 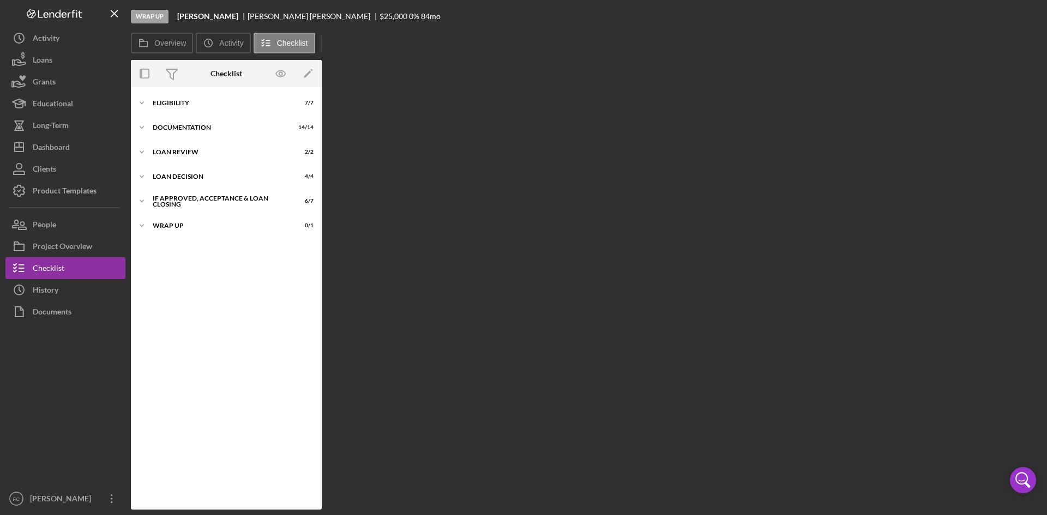 What do you see at coordinates (44, 83) in the screenshot?
I see `div: Grants` at bounding box center [44, 83].